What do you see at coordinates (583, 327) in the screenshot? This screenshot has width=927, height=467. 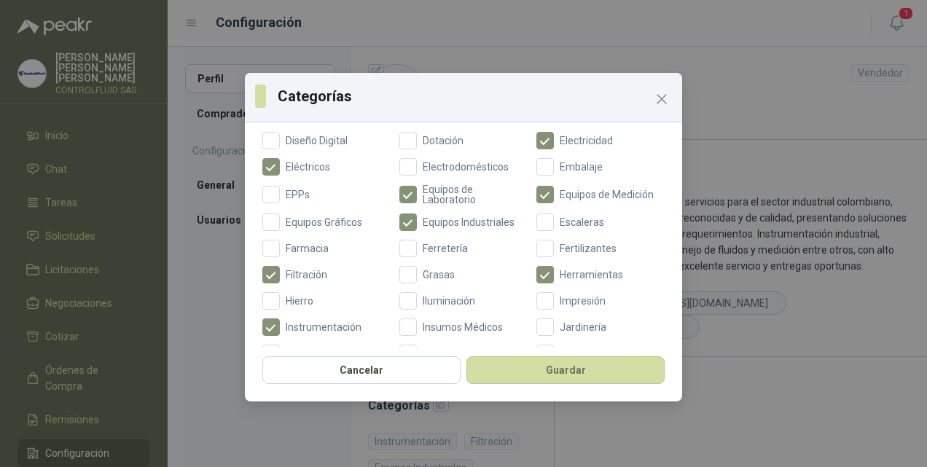 I see `span: Jardinería` at bounding box center [583, 327].